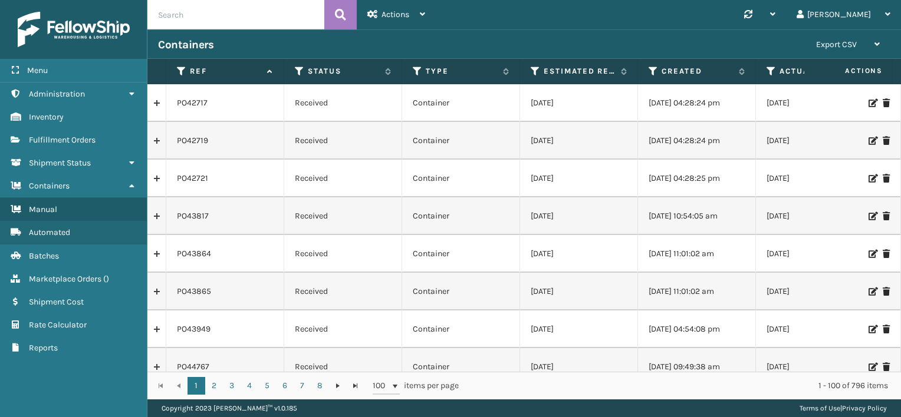 Image resolution: width=901 pixels, height=417 pixels. Describe the element at coordinates (57, 94) in the screenshot. I see `span: Administration` at that location.